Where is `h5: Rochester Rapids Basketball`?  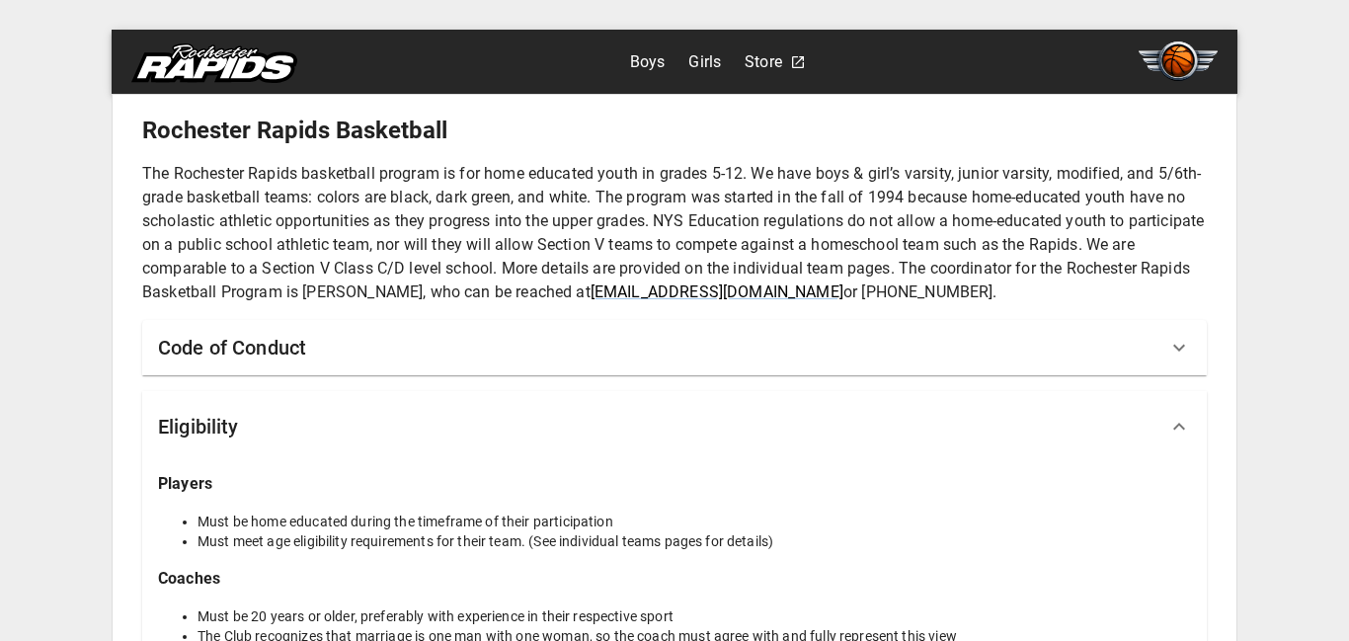
h5: Rochester Rapids Basketball is located at coordinates (674, 130).